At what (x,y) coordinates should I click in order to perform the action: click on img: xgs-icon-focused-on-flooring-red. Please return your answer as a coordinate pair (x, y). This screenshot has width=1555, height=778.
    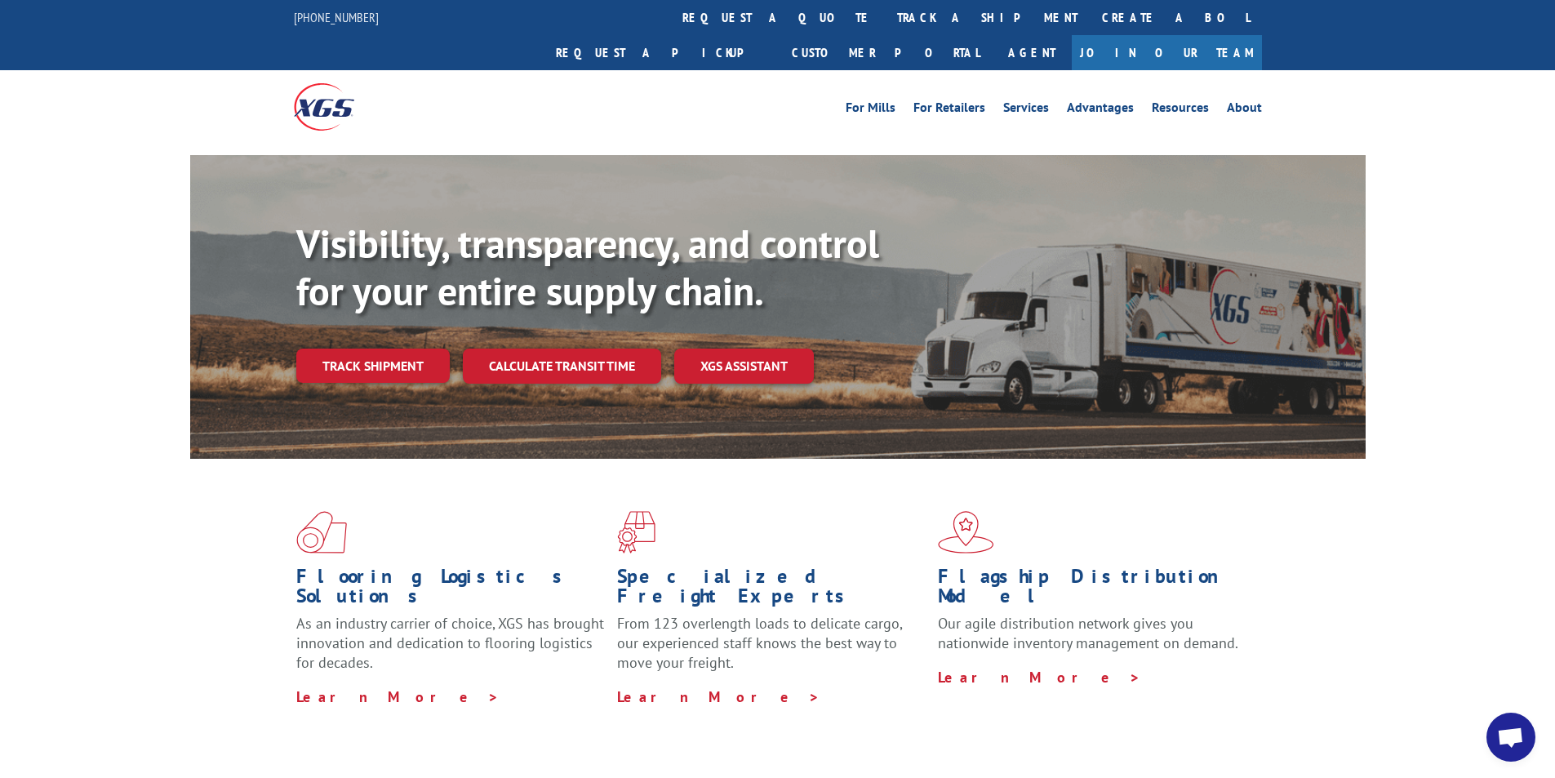
    Looking at the image, I should click on (636, 532).